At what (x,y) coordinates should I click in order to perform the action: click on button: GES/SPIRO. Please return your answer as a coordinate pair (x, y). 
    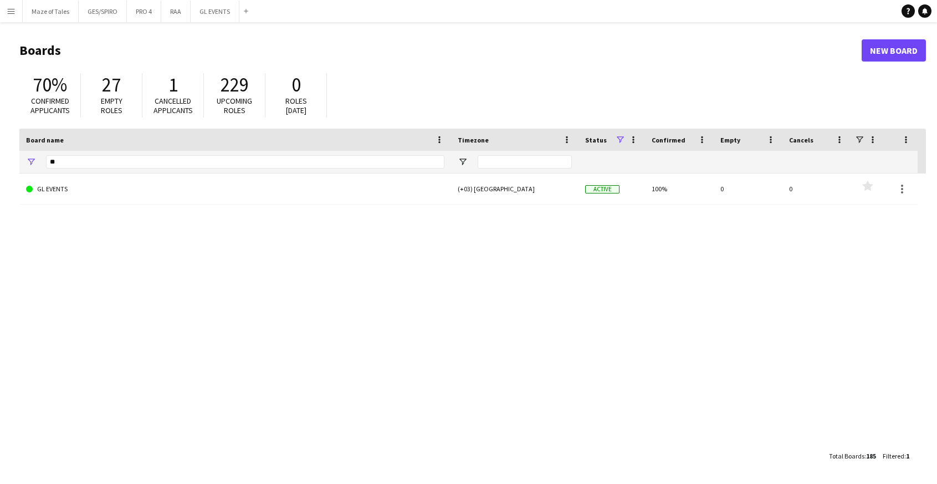
    Looking at the image, I should click on (103, 11).